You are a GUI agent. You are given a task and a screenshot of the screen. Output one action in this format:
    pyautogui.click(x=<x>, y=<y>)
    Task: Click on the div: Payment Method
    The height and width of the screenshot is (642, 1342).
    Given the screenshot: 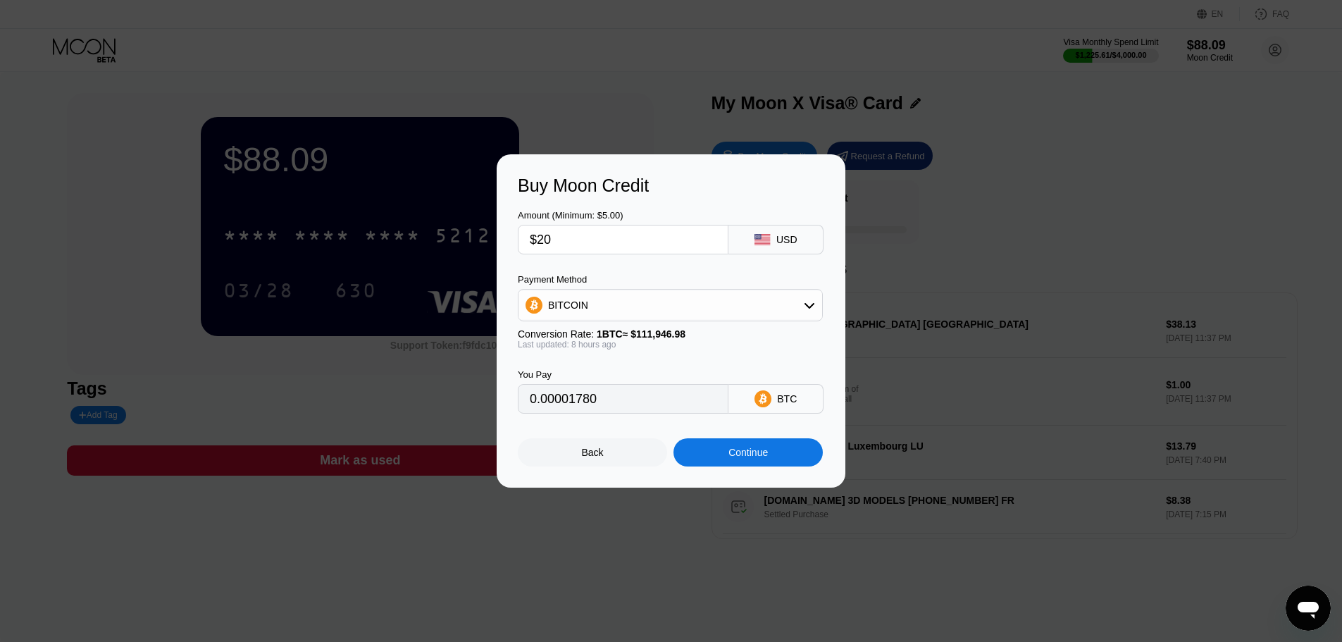 What is the action you would take?
    pyautogui.click(x=670, y=279)
    